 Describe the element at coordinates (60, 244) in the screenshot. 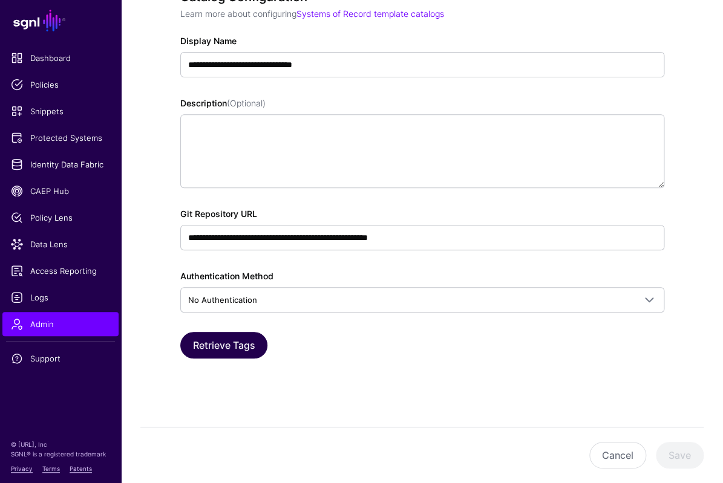

I see `span: Data Lens` at that location.